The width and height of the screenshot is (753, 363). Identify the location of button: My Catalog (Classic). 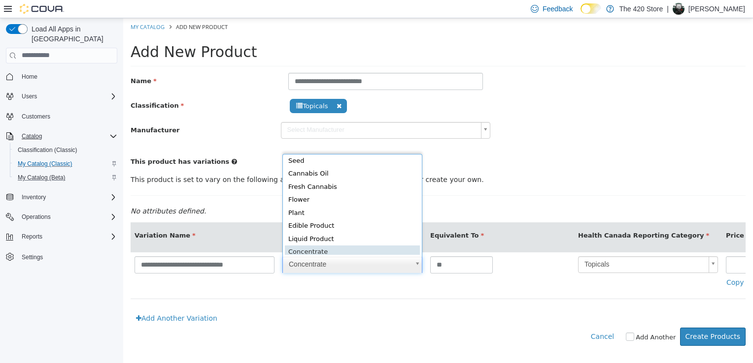
(66, 164).